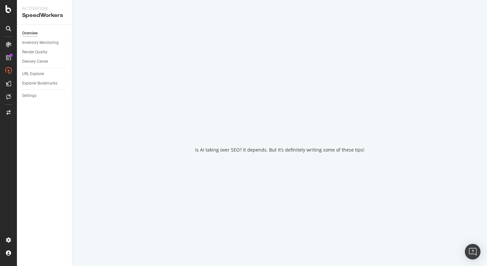 Image resolution: width=487 pixels, height=266 pixels. What do you see at coordinates (45, 96) in the screenshot?
I see `a: Settings` at bounding box center [45, 96].